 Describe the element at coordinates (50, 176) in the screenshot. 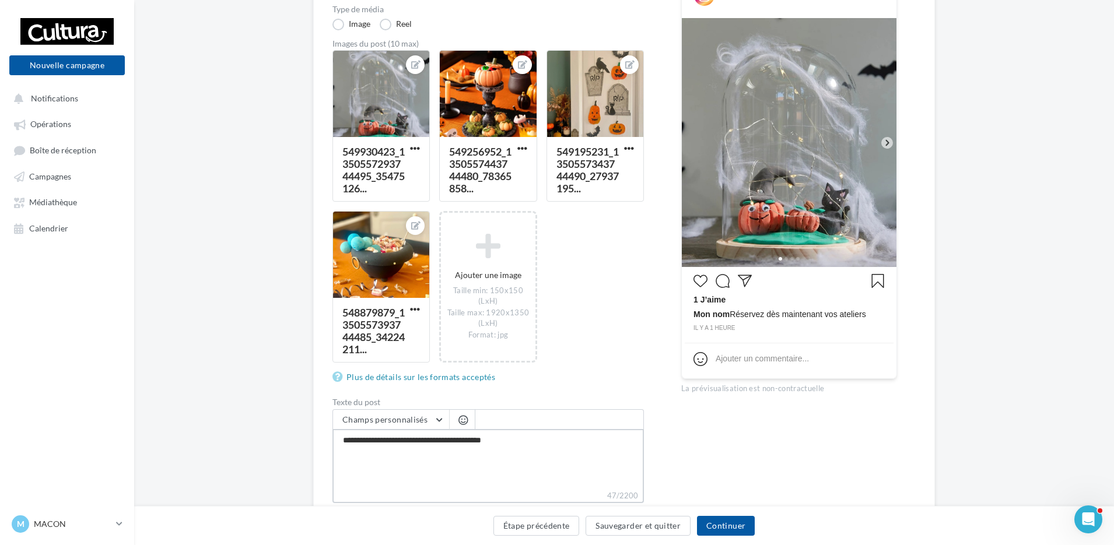

I see `span: Campagnes` at that location.